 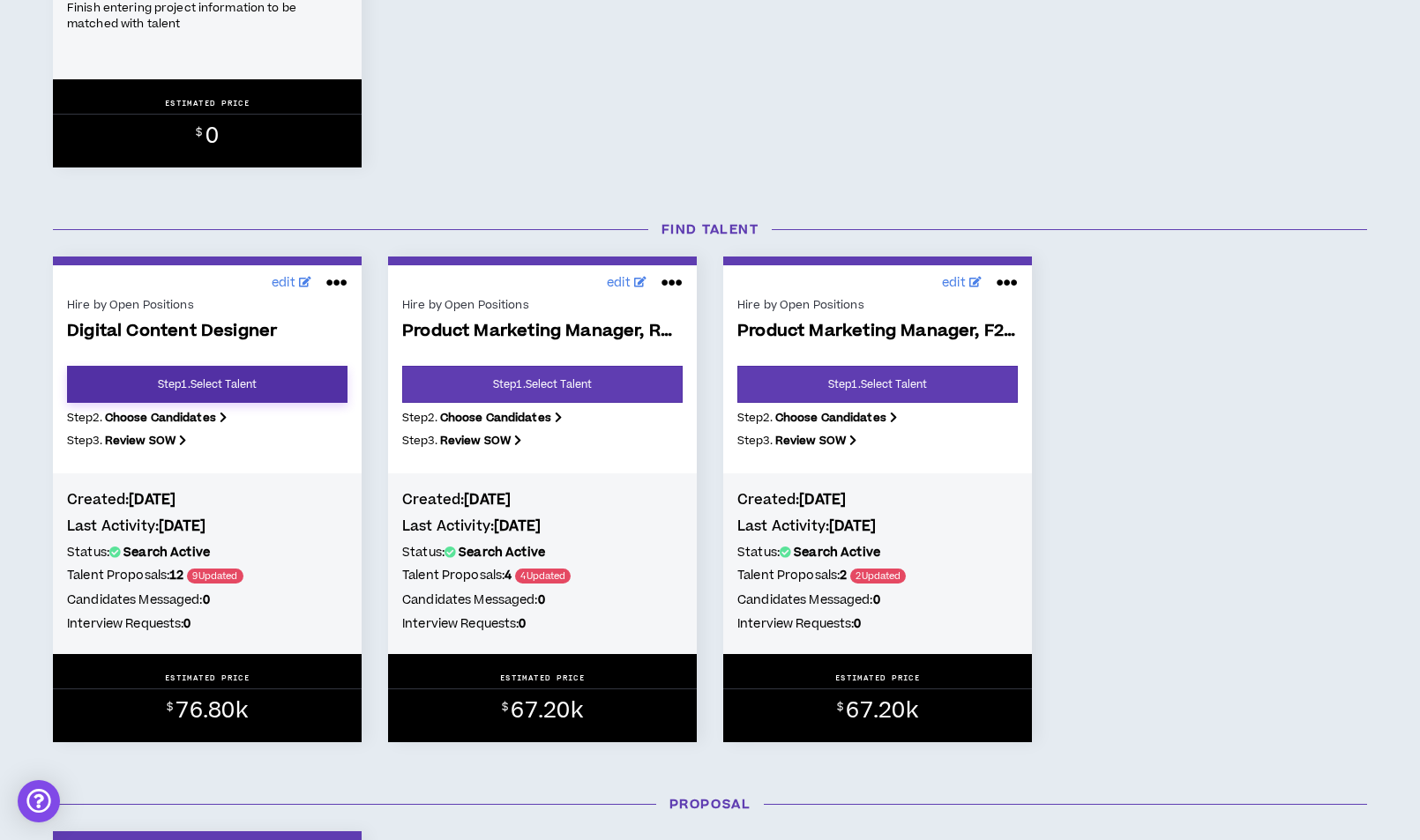 I want to click on span: 0, so click(x=212, y=136).